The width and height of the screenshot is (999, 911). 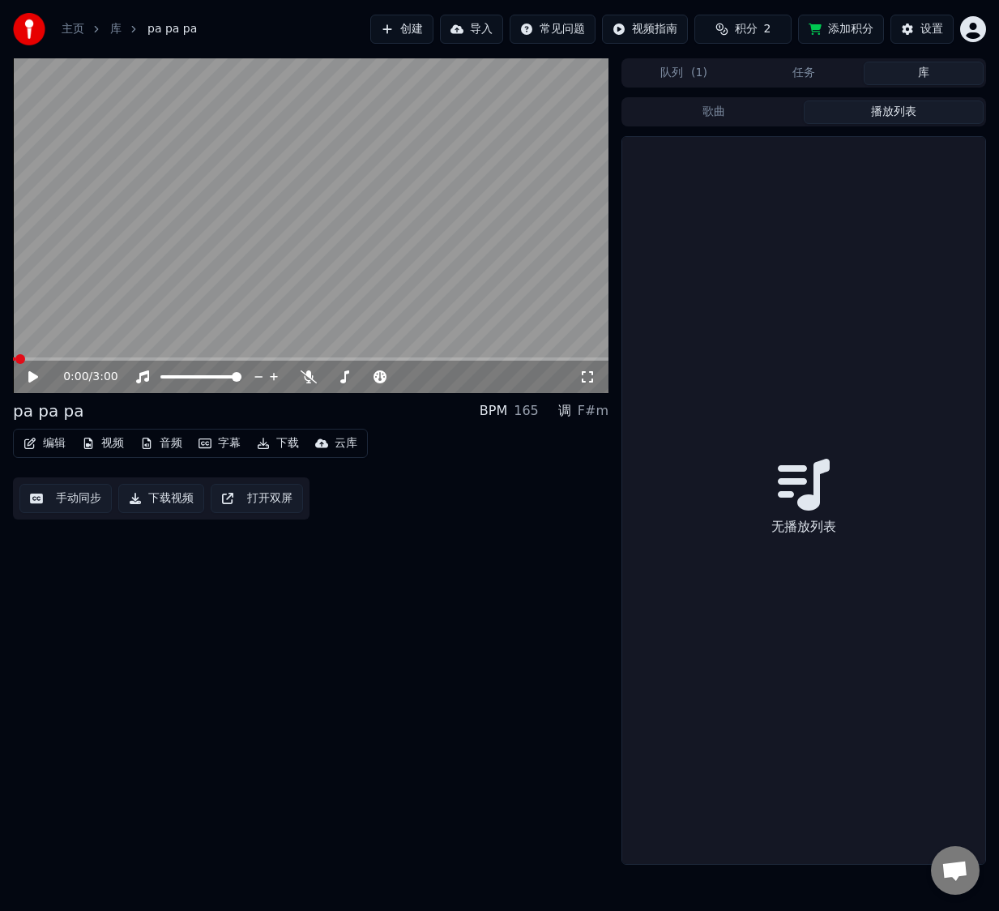 What do you see at coordinates (746, 29) in the screenshot?
I see `span: 积分` at bounding box center [746, 29].